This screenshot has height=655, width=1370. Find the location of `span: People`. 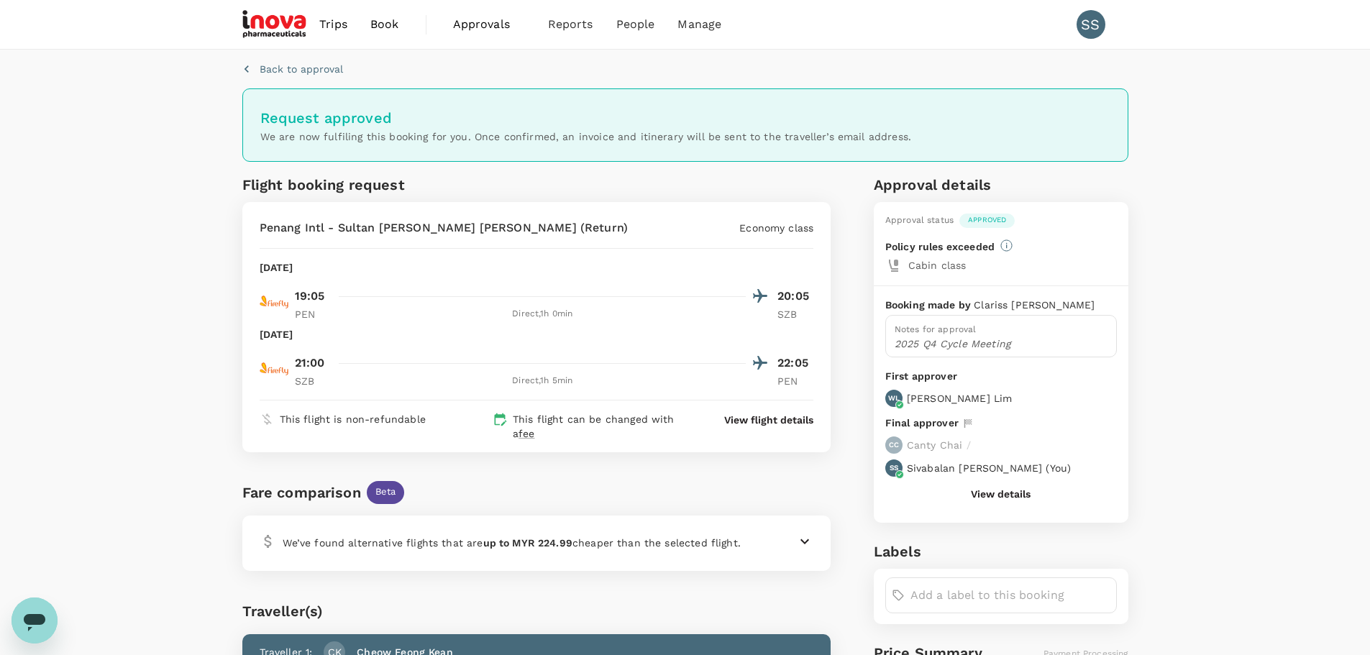

span: People is located at coordinates (636, 24).